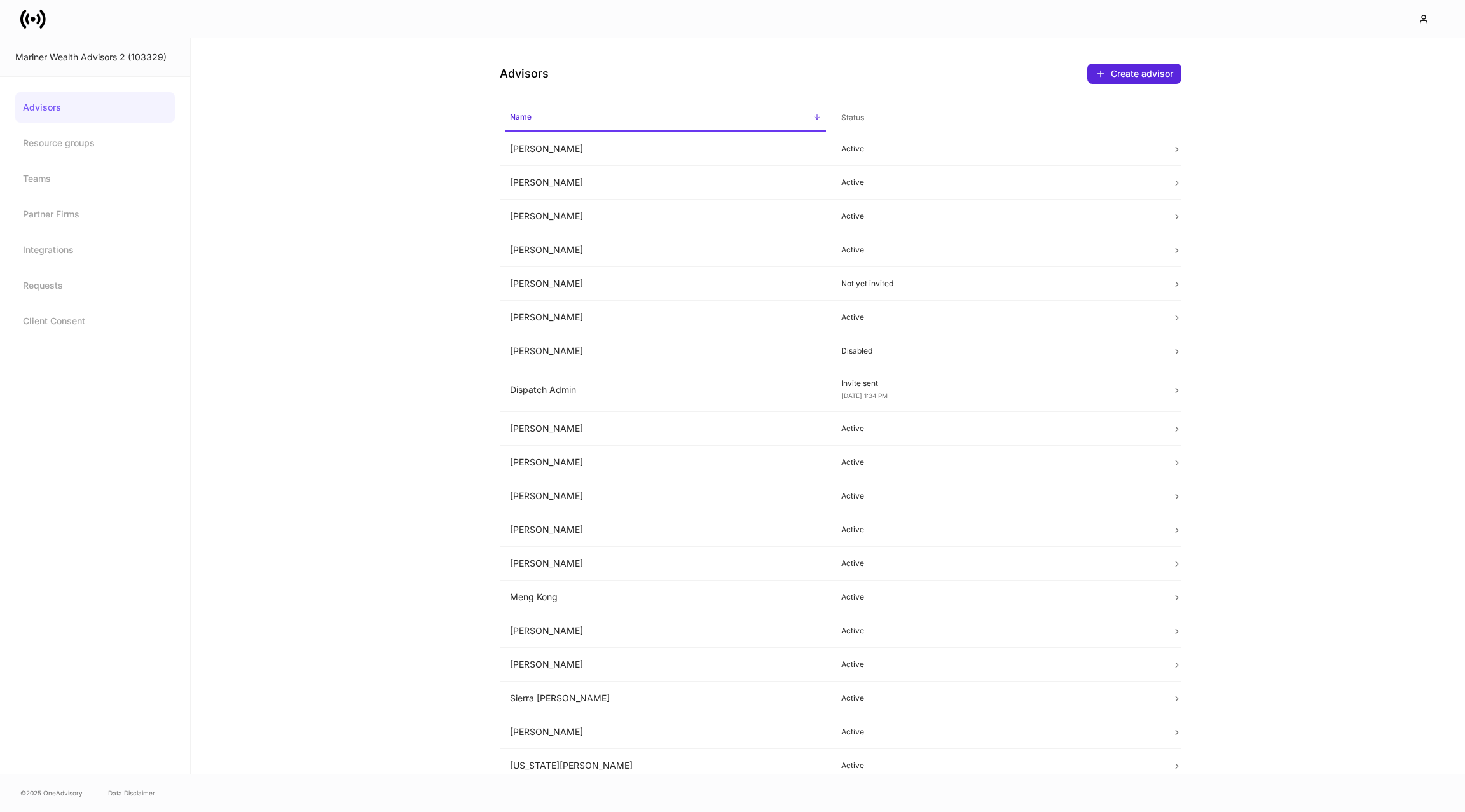 The width and height of the screenshot is (1465, 812). Describe the element at coordinates (1134, 73) in the screenshot. I see `button: Create advisor` at that location.